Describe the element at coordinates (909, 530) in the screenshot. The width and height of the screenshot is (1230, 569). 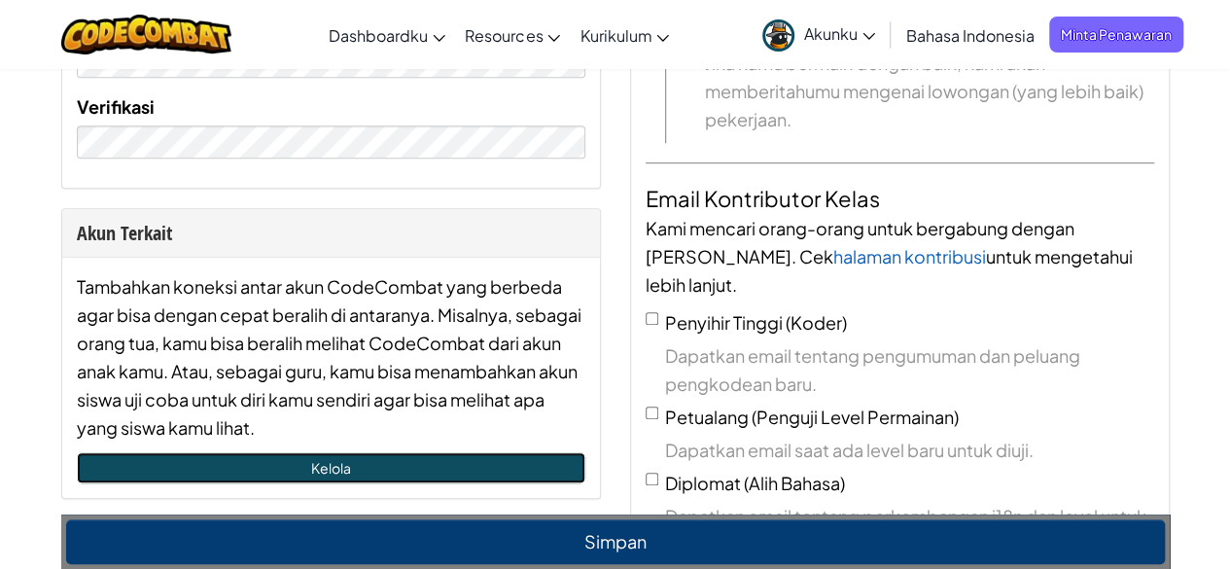
I see `span: Dapatkan email tentang perkembangan i18n dan level untuk diterjemahkan.` at that location.